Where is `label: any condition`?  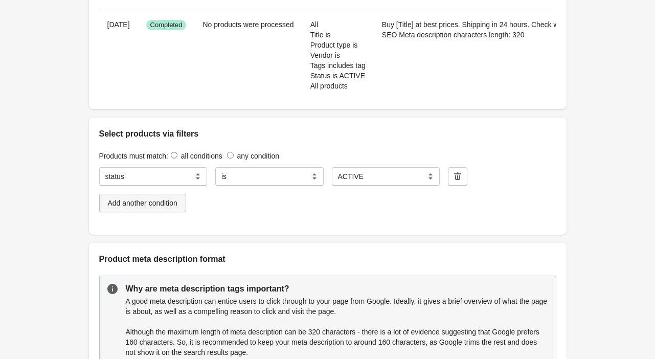 label: any condition is located at coordinates (258, 156).